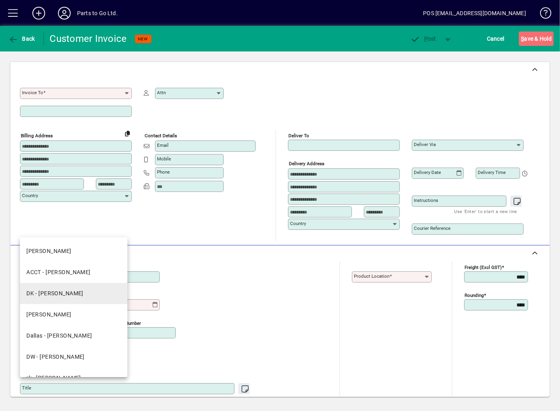 Image resolution: width=560 pixels, height=411 pixels. I want to click on mat-option: DW - Dave Wheatley, so click(73, 357).